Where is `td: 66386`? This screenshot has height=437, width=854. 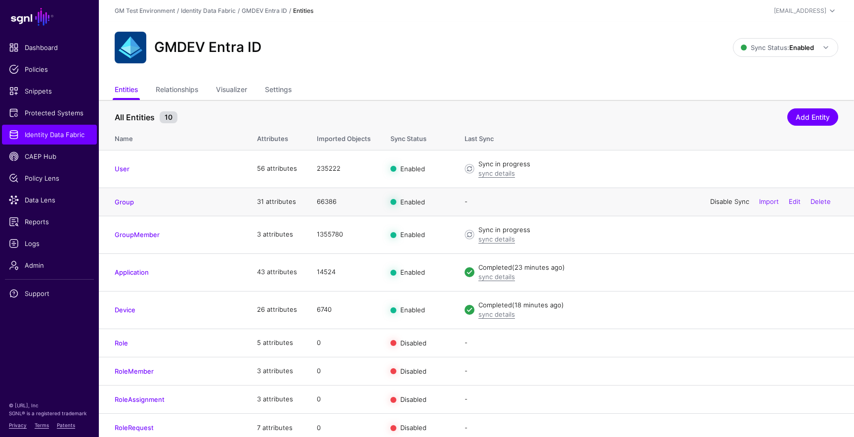
td: 66386 is located at coordinates (344, 201).